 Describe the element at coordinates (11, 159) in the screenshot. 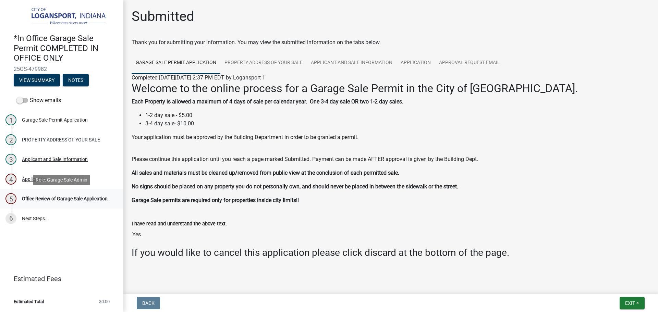

I see `div: 3` at that location.